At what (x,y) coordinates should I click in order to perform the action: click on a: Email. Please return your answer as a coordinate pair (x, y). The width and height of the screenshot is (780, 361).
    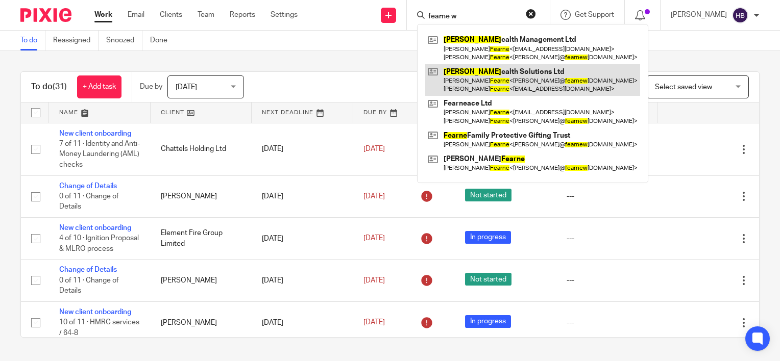
    Looking at the image, I should click on (136, 15).